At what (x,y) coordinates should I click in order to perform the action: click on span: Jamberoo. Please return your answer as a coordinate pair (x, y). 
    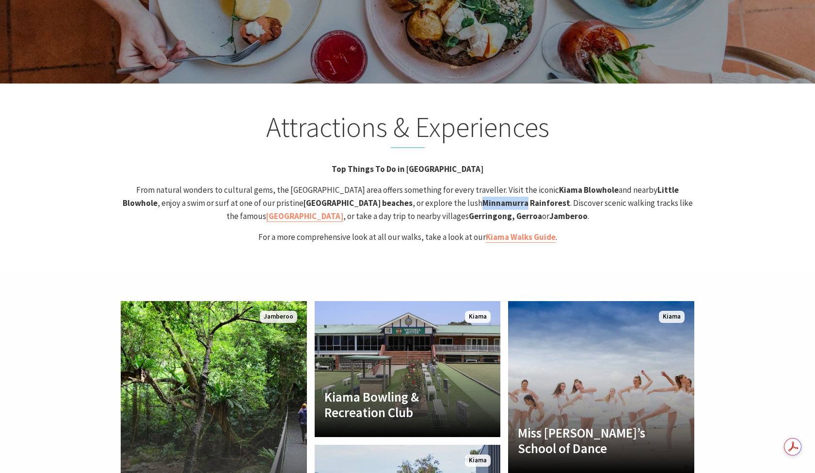
    Looking at the image, I should click on (278, 316).